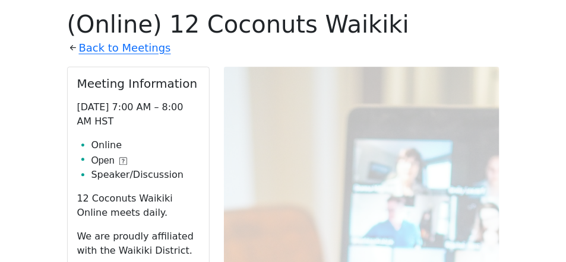 This screenshot has height=262, width=566. Describe the element at coordinates (125, 48) in the screenshot. I see `a: Back to Meetings` at that location.